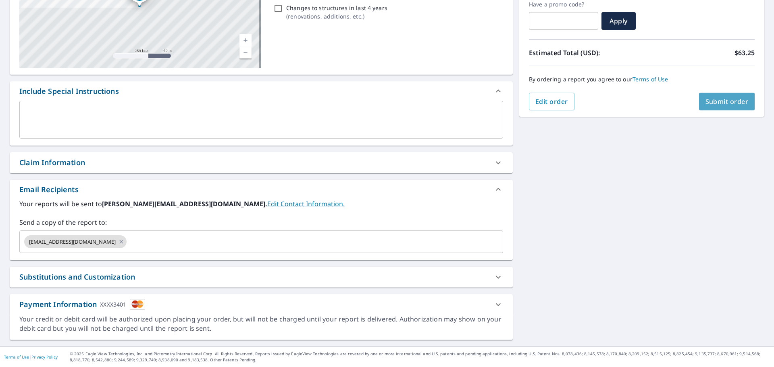 The height and width of the screenshot is (367, 774). What do you see at coordinates (564, 4) in the screenshot?
I see `label: Have a promo code?` at bounding box center [564, 4].